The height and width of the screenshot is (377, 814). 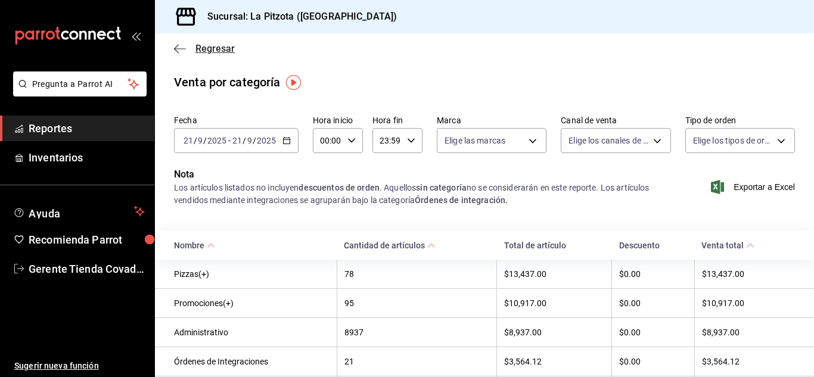 What do you see at coordinates (79, 366) in the screenshot?
I see `span: Sugerir nueva función` at bounding box center [79, 366].